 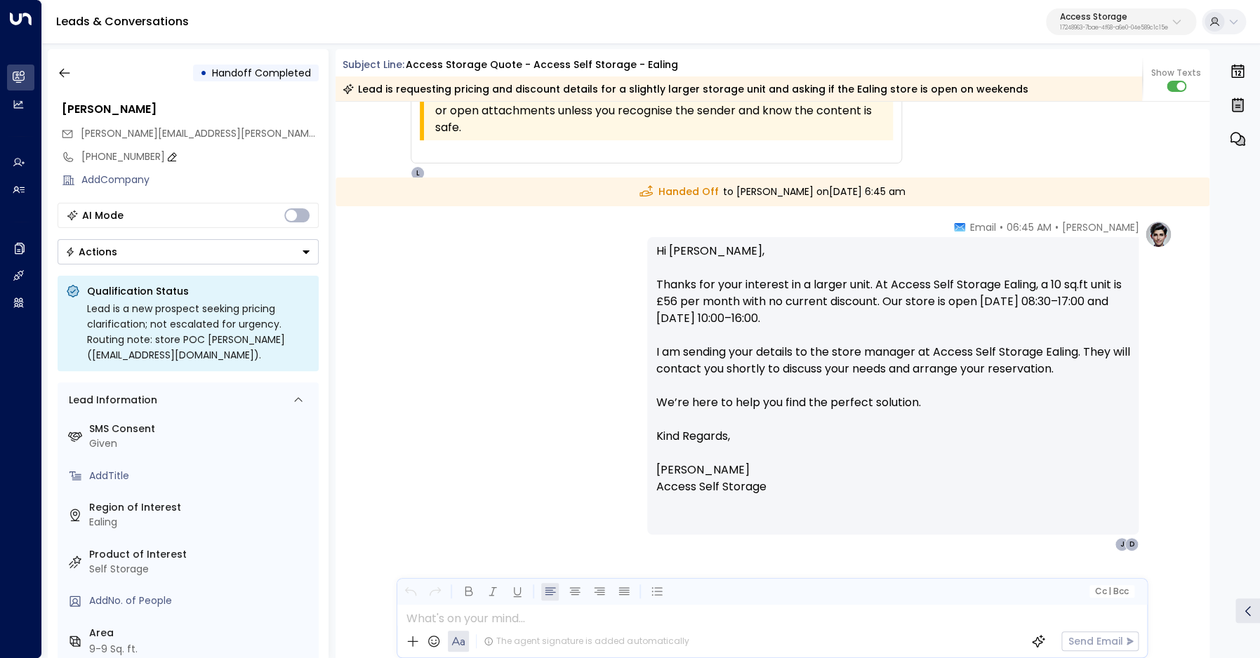 What do you see at coordinates (1114, 28) in the screenshot?
I see `p: 17248963-7bae-4f68-a6e0-04e589c1c15e` at bounding box center [1114, 28].